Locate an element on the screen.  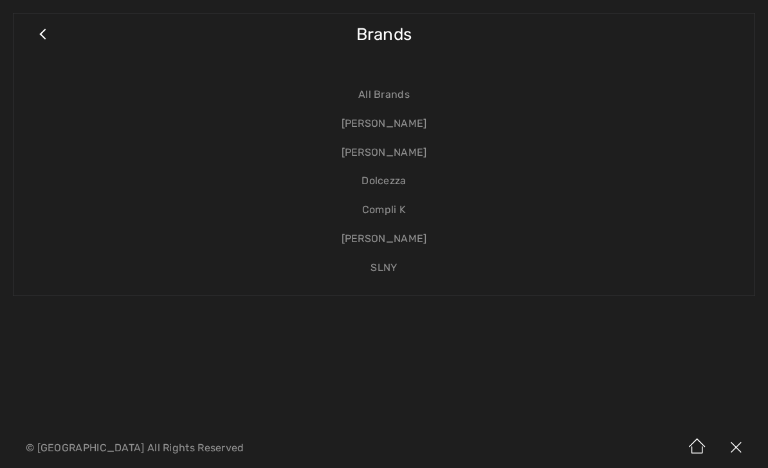
img: Home is located at coordinates (697, 448).